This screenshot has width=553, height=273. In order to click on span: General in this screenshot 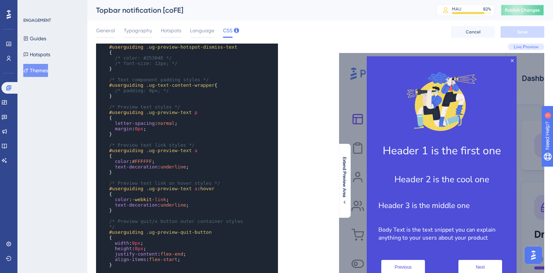, I will do `click(105, 31)`.